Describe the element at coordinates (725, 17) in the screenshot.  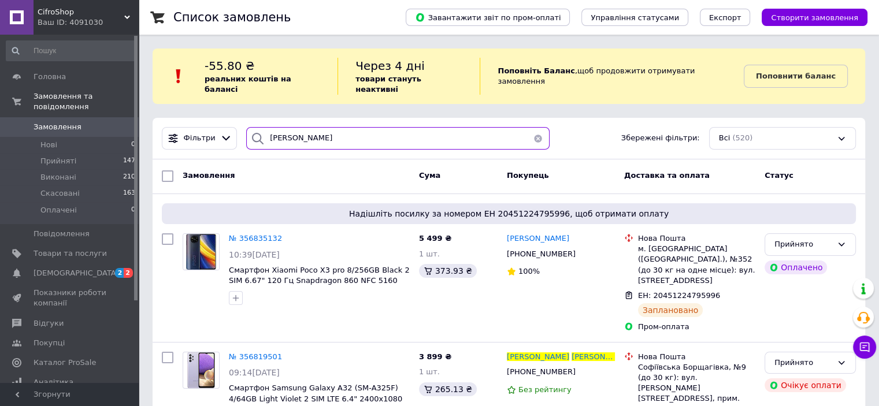
I see `button: Експорт` at that location.